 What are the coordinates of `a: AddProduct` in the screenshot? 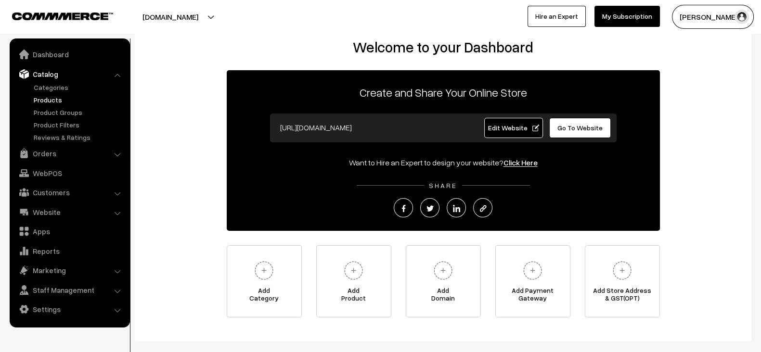 It's located at (354, 282).